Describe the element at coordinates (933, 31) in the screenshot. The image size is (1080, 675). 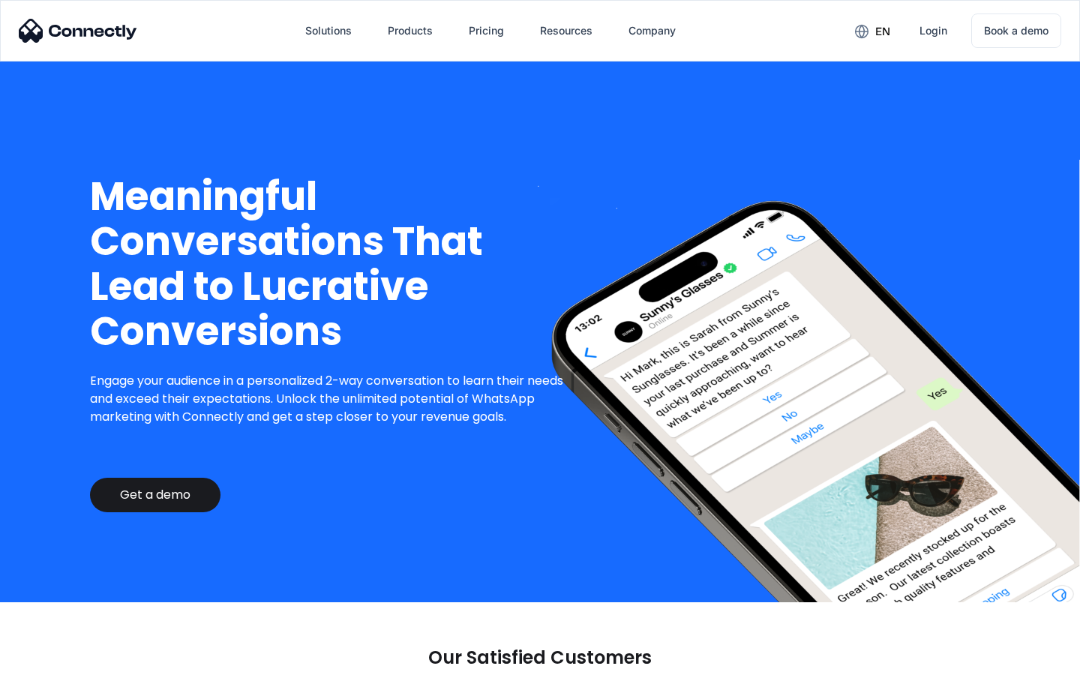
I see `a: Login` at that location.